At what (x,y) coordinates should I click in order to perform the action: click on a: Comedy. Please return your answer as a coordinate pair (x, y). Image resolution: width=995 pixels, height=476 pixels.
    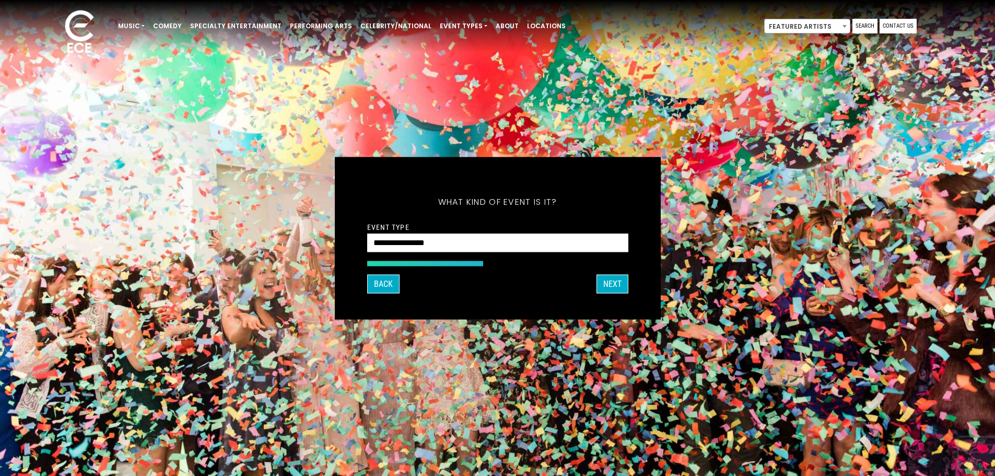
    Looking at the image, I should click on (167, 26).